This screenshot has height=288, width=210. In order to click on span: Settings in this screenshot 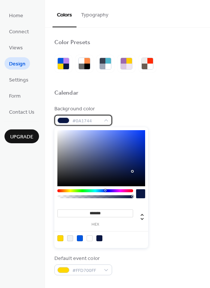, I will do `click(19, 80)`.